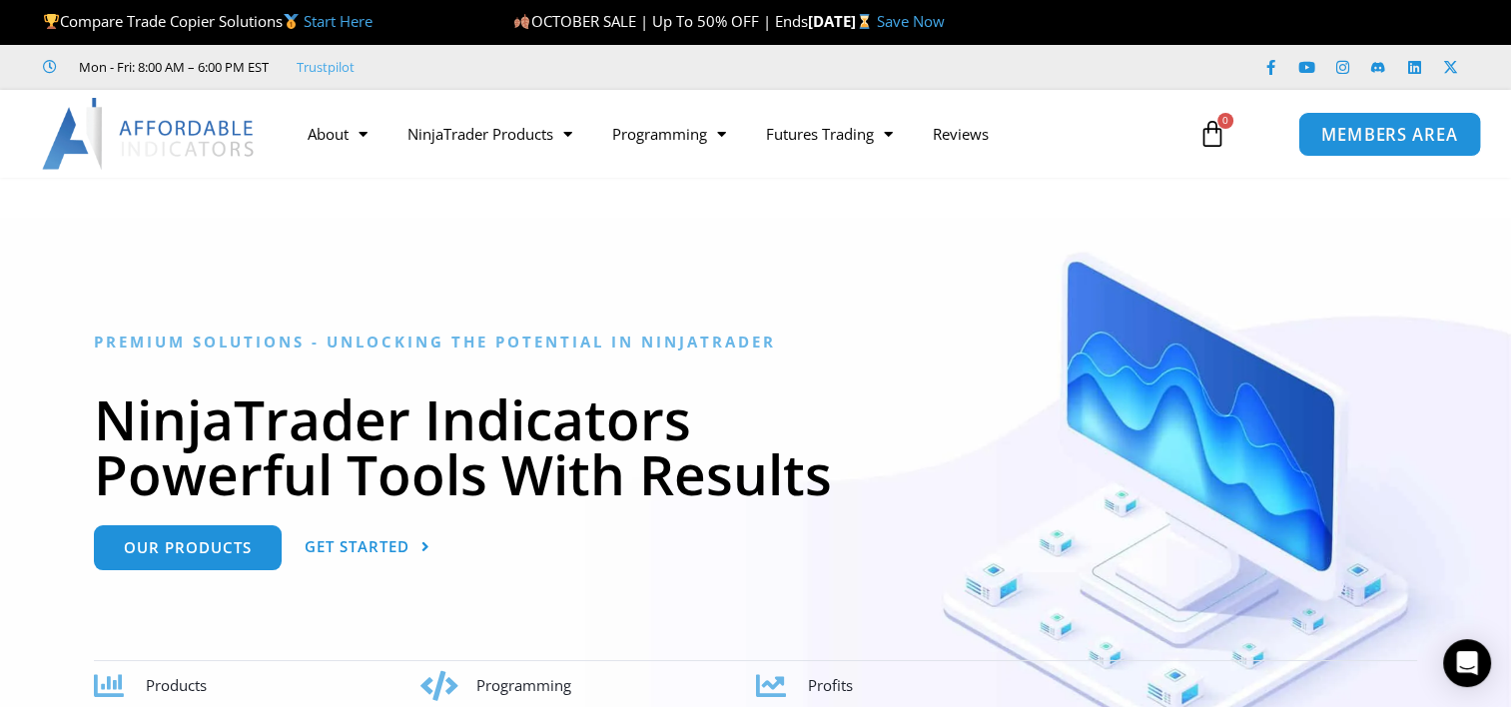  I want to click on div: Open Intercom Messenger, so click(1467, 663).